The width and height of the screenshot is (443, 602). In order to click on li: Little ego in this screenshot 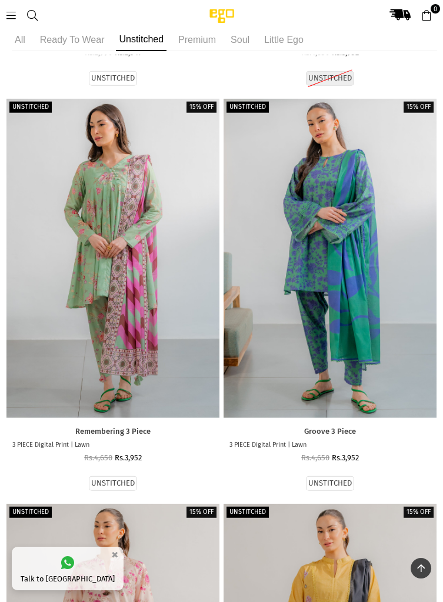, I will do `click(284, 40)`.